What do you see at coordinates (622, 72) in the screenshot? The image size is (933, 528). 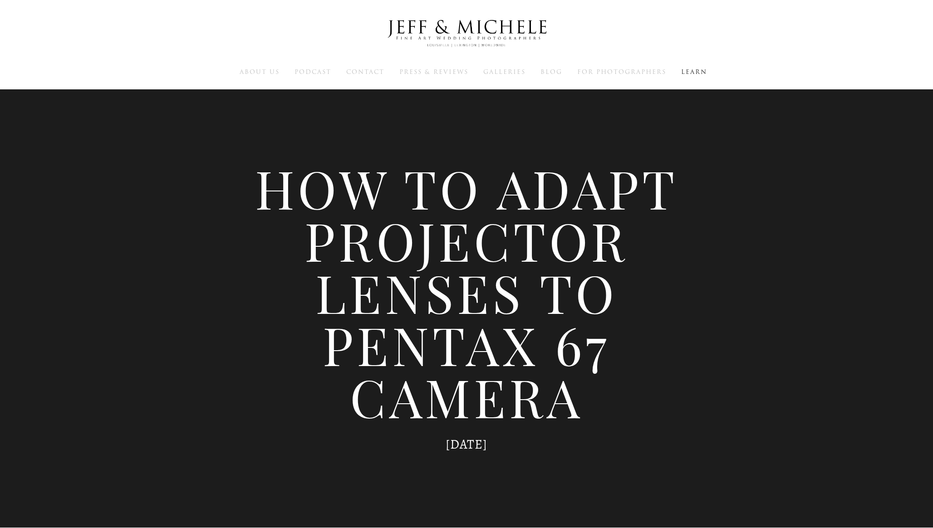 I see `a: For Photographers` at bounding box center [622, 72].